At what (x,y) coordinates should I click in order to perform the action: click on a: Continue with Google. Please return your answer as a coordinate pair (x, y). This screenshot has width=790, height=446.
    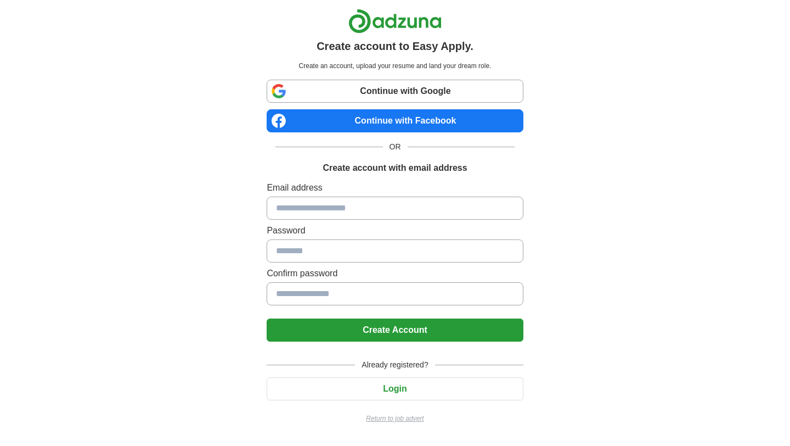
    Looking at the image, I should click on (395, 91).